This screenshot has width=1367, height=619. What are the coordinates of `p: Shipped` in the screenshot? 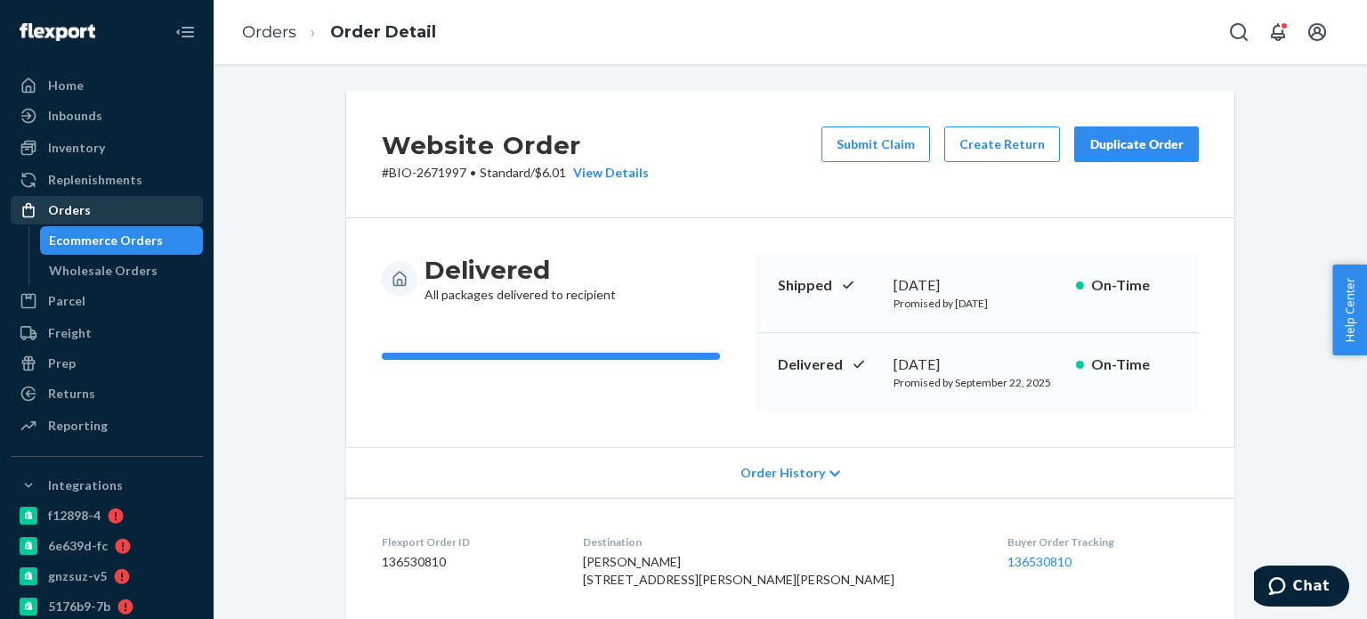 It's located at (829, 285).